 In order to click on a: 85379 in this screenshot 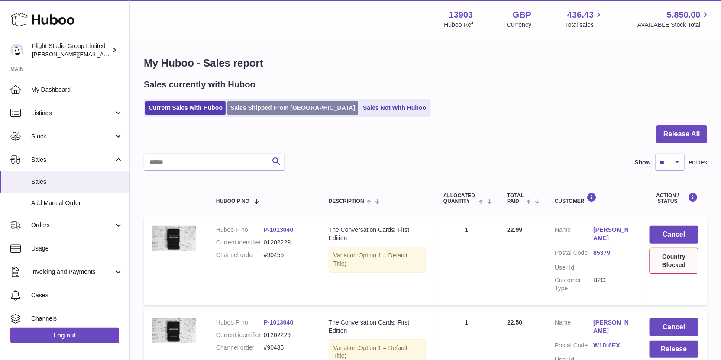, I will do `click(612, 253)`.